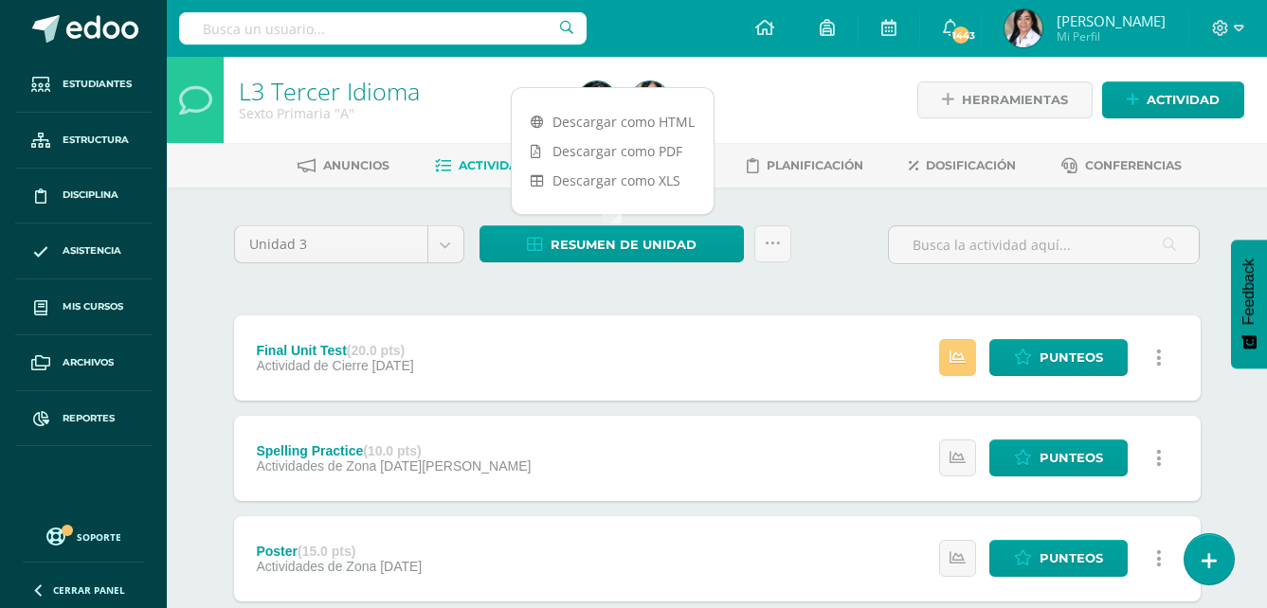  What do you see at coordinates (611, 244) in the screenshot?
I see `a: Resumen de unidad` at bounding box center [611, 244].